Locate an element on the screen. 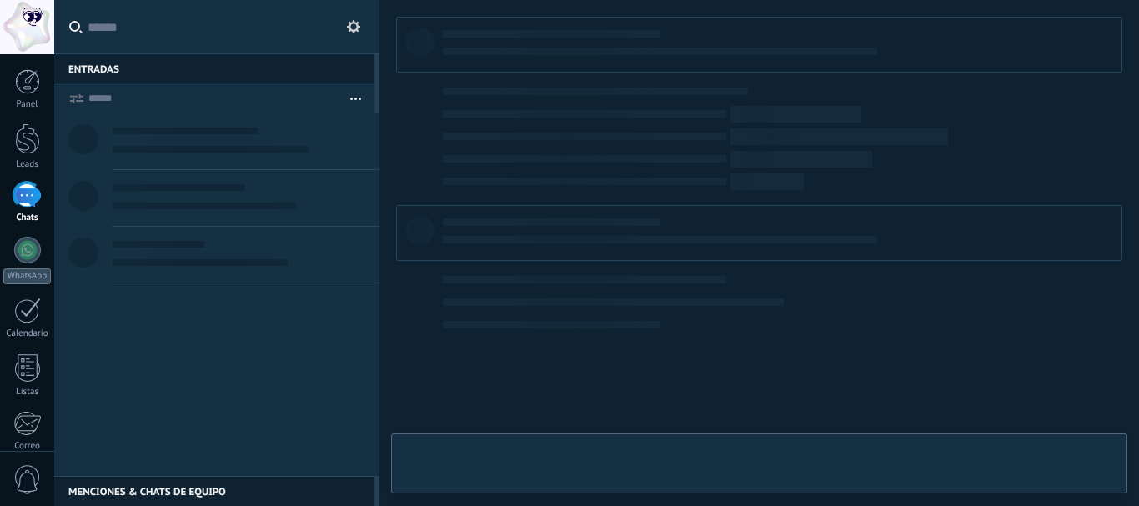 The width and height of the screenshot is (1139, 506). div: Menciones & Chats de equipo is located at coordinates (213, 491).